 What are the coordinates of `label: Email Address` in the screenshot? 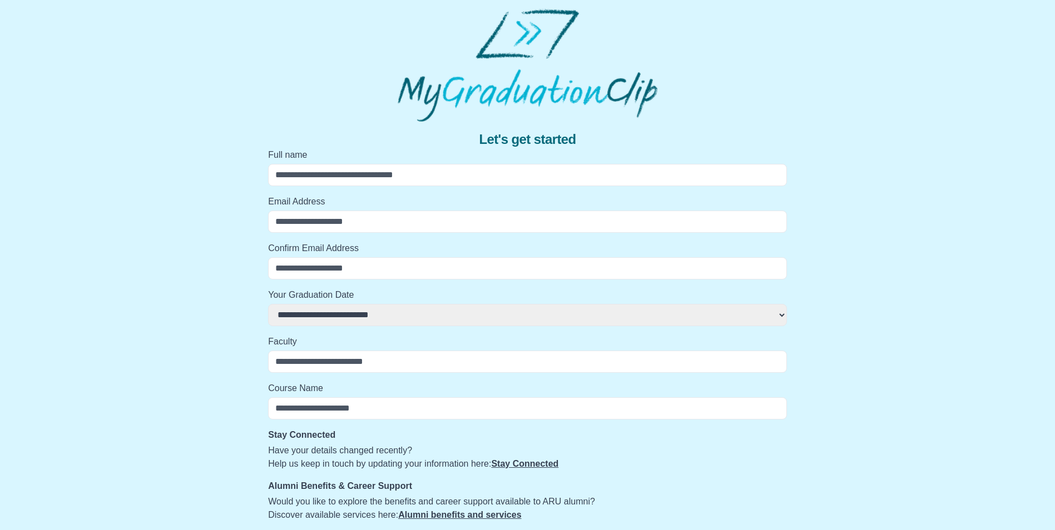 It's located at (527, 202).